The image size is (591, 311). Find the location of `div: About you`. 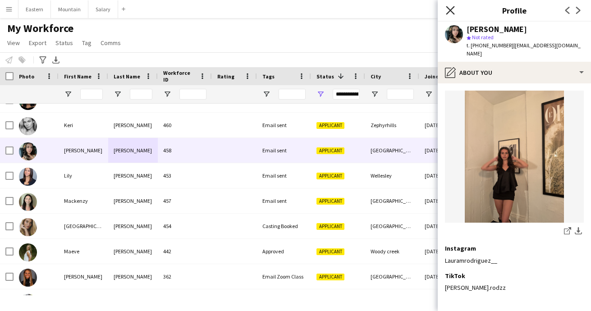

div: About you is located at coordinates (514, 73).